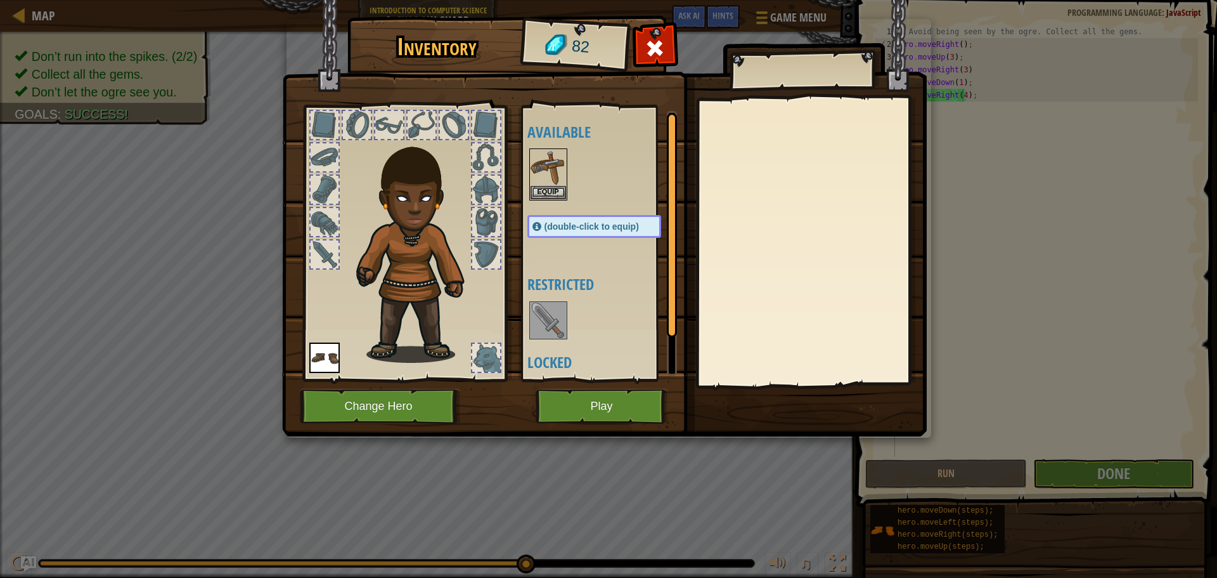 The image size is (1217, 578). Describe the element at coordinates (607, 284) in the screenshot. I see `h4: Restricted` at that location.